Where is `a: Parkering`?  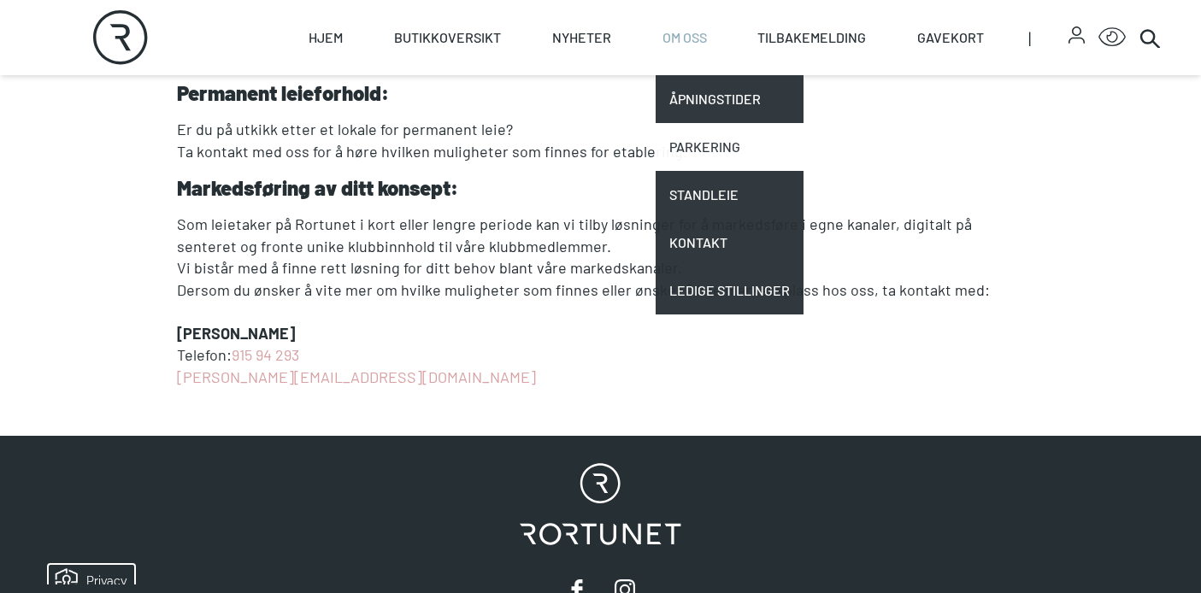 a: Parkering is located at coordinates (729, 147).